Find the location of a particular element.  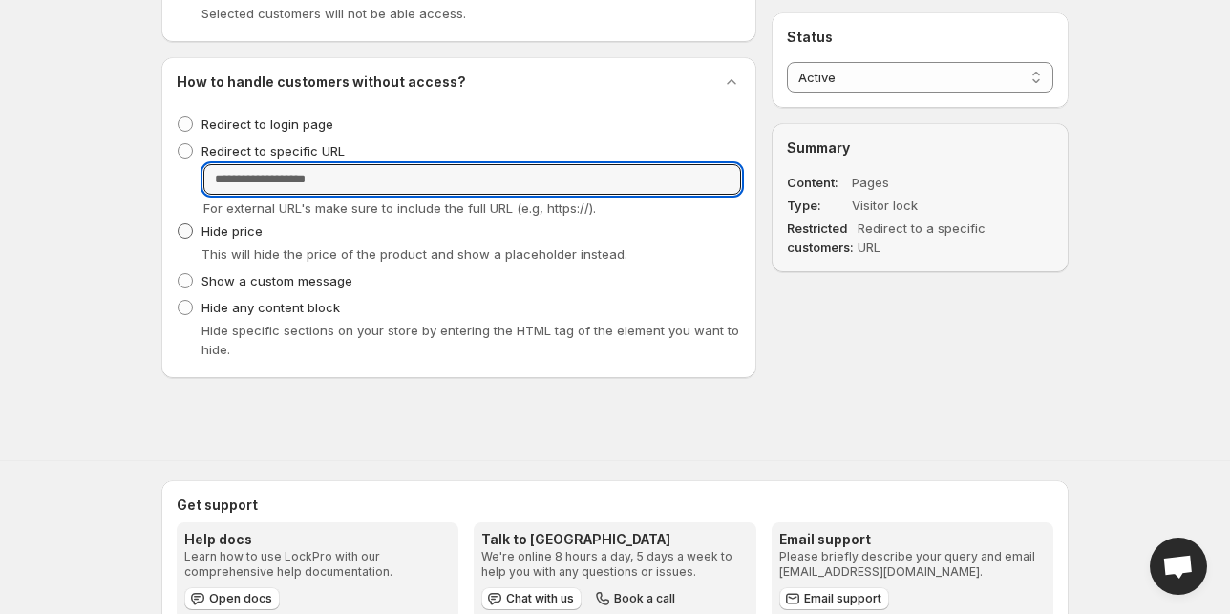

p: We're online 8 hours a day, 5 days a week to help you with any questions or issues. is located at coordinates (614, 564).